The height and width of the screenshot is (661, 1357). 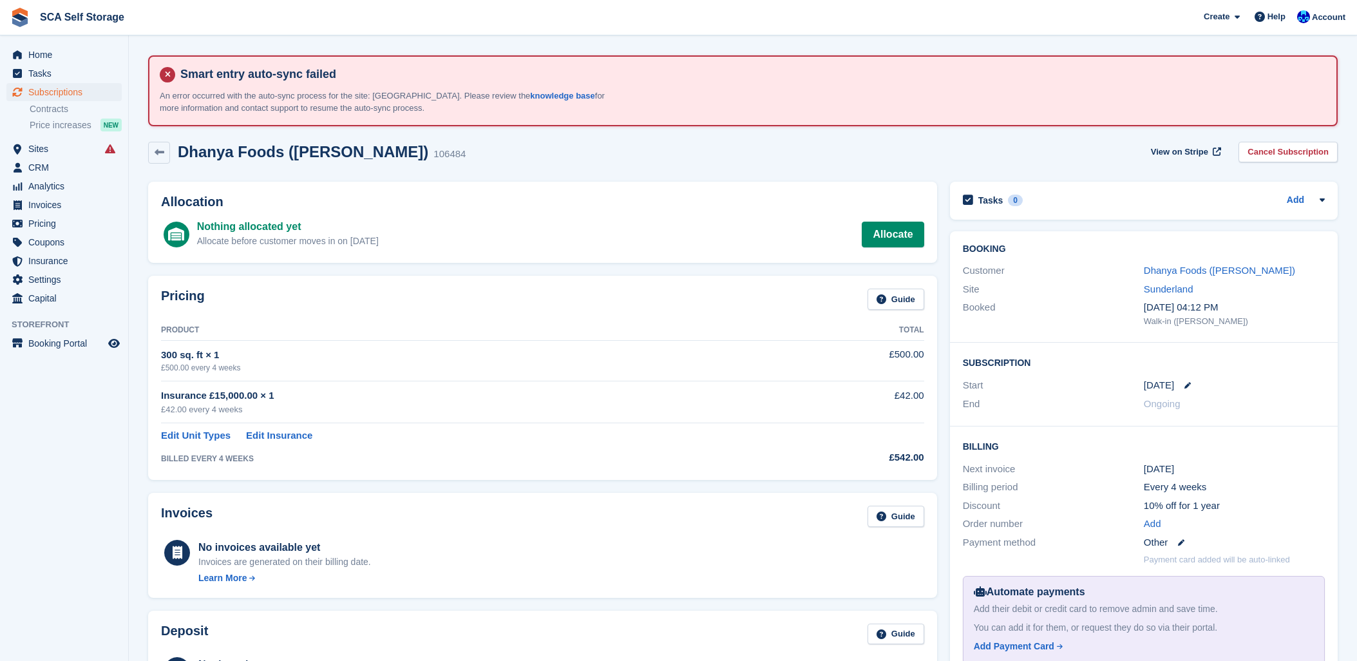 I want to click on h2: Billing, so click(x=1144, y=446).